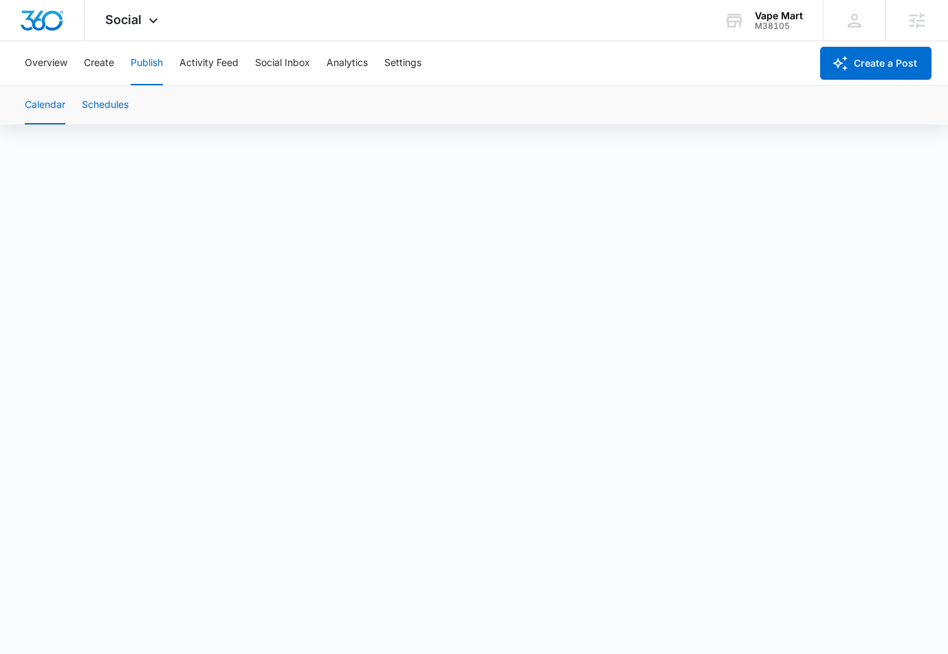 The image size is (948, 654). Describe the element at coordinates (779, 26) in the screenshot. I see `div: account id` at that location.